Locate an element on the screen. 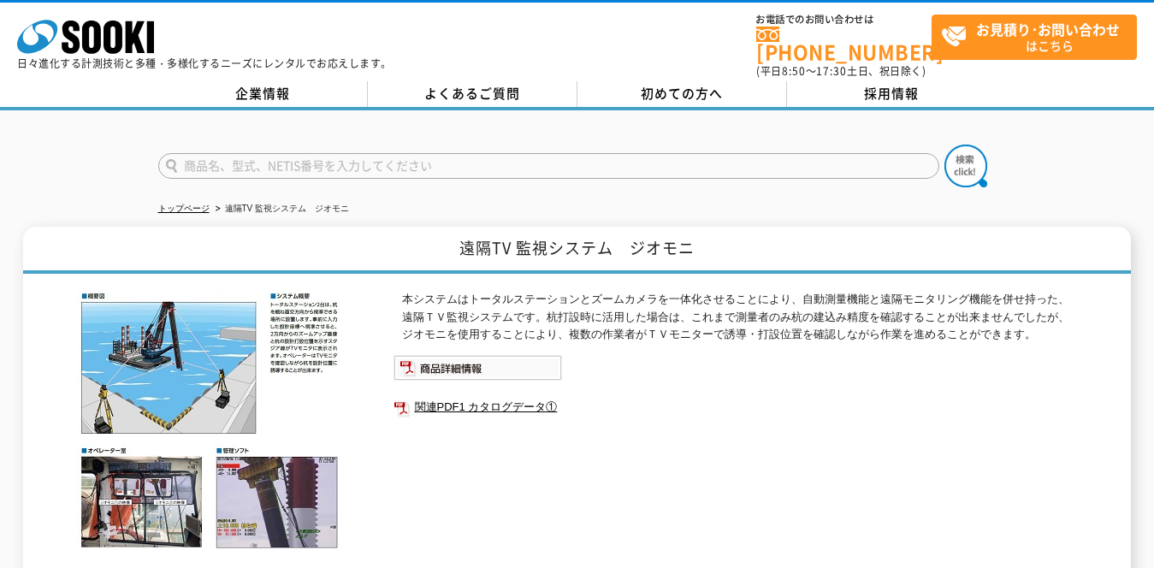 The image size is (1154, 568). input: 商品名、型式、NETIS番号を入力してください is located at coordinates (548, 166).